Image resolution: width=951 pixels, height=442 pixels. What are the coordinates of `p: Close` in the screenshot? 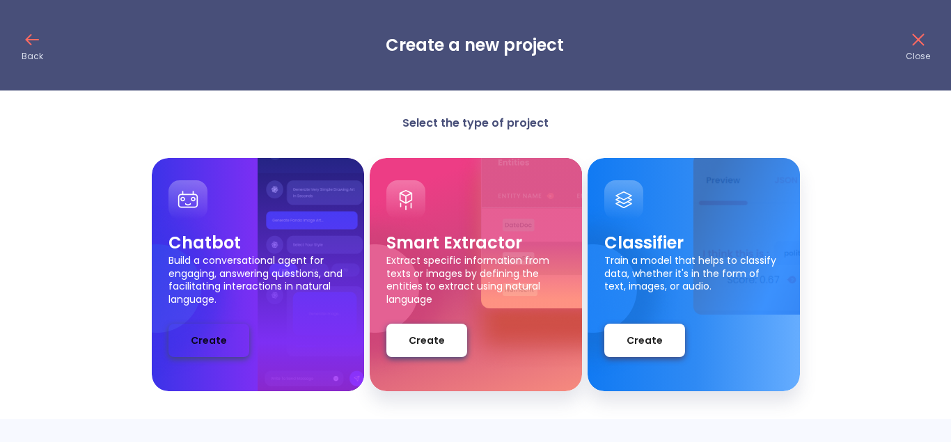 It's located at (918, 56).